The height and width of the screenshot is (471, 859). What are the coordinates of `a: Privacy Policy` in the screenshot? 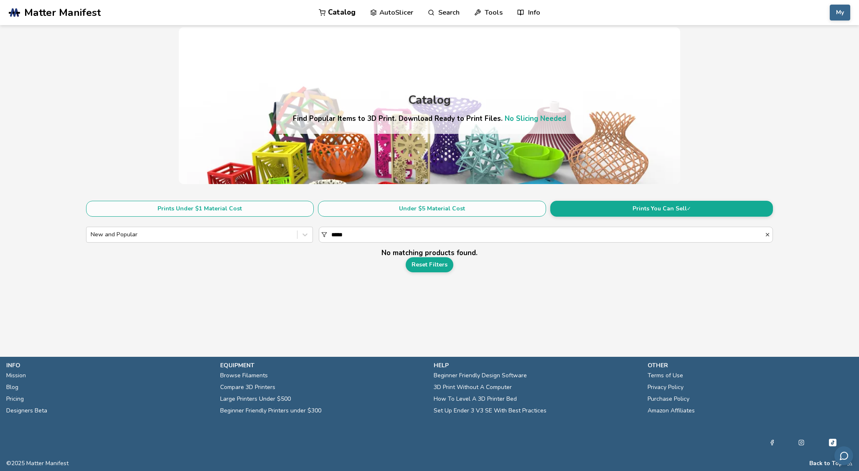 It's located at (666, 387).